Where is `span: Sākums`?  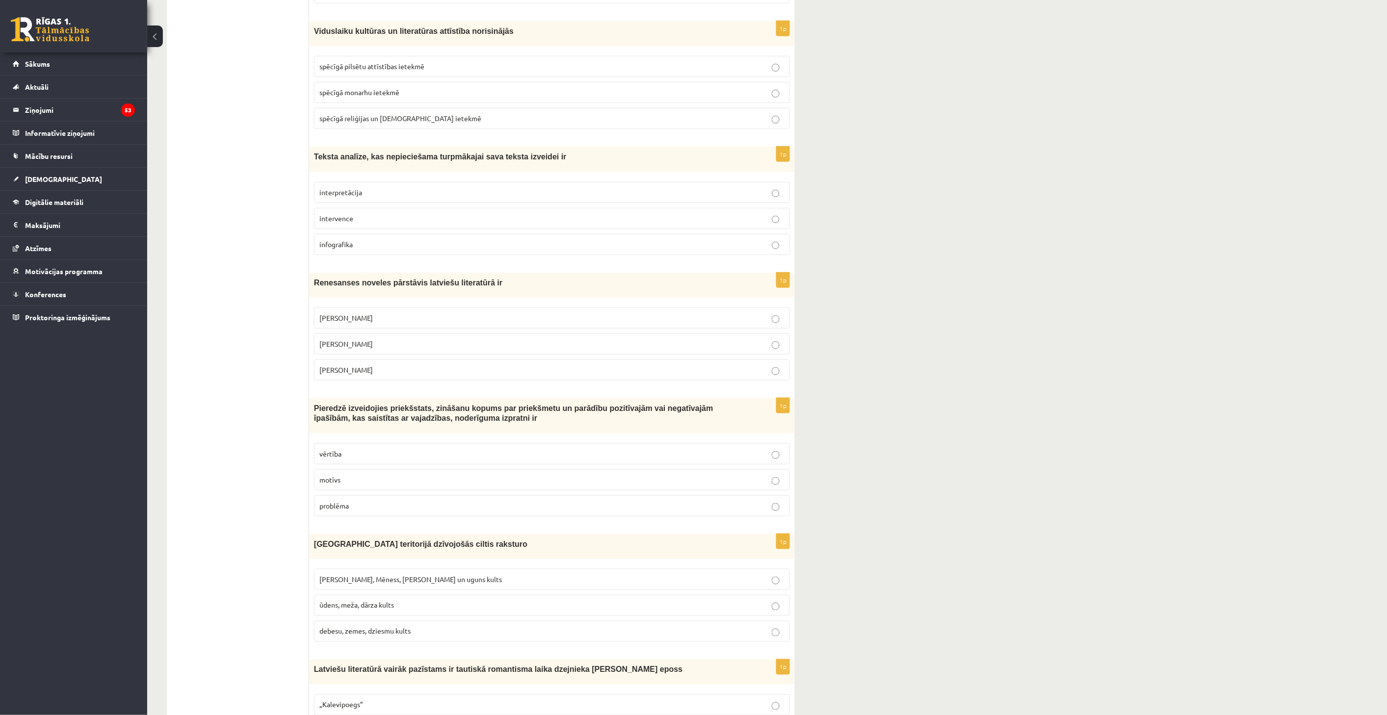
span: Sākums is located at coordinates (37, 64).